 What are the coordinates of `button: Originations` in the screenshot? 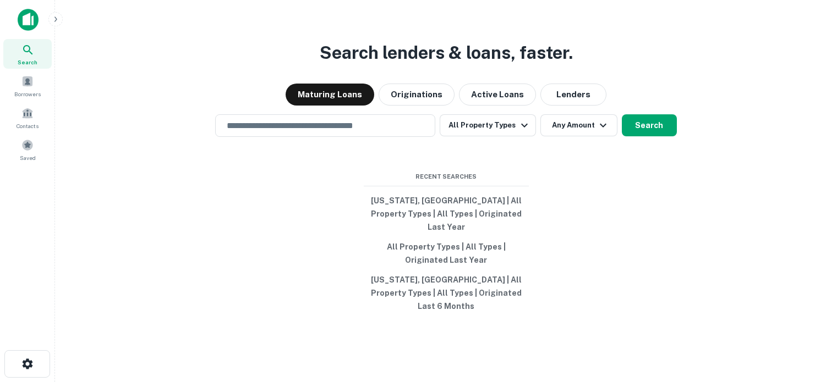 It's located at (416, 95).